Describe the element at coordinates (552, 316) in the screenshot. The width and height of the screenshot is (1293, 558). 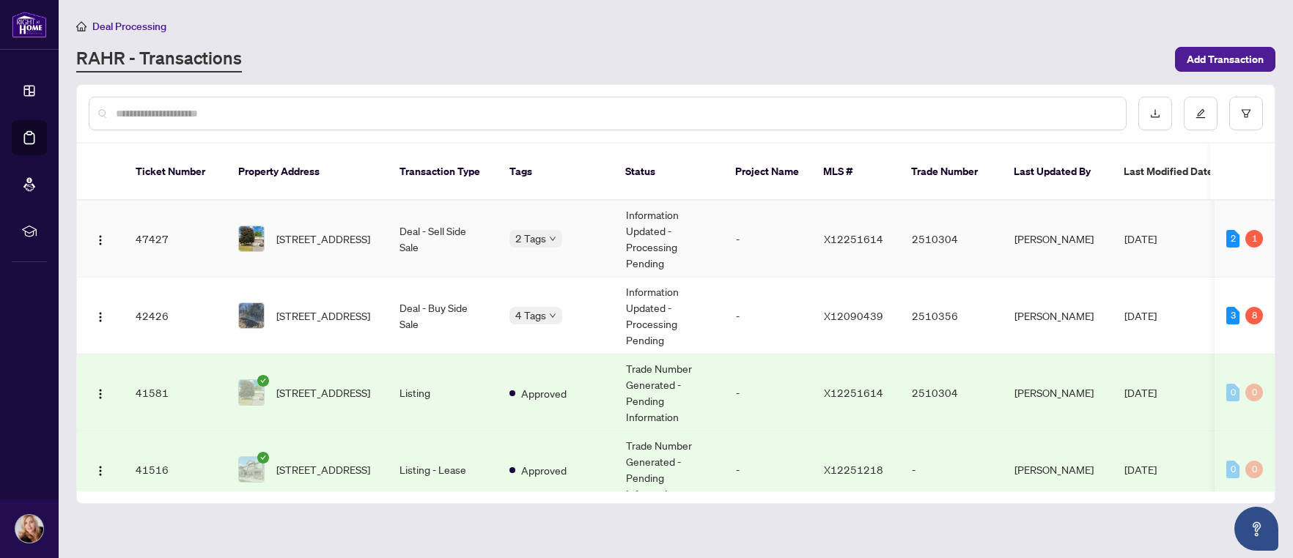
I see `span: down` at that location.